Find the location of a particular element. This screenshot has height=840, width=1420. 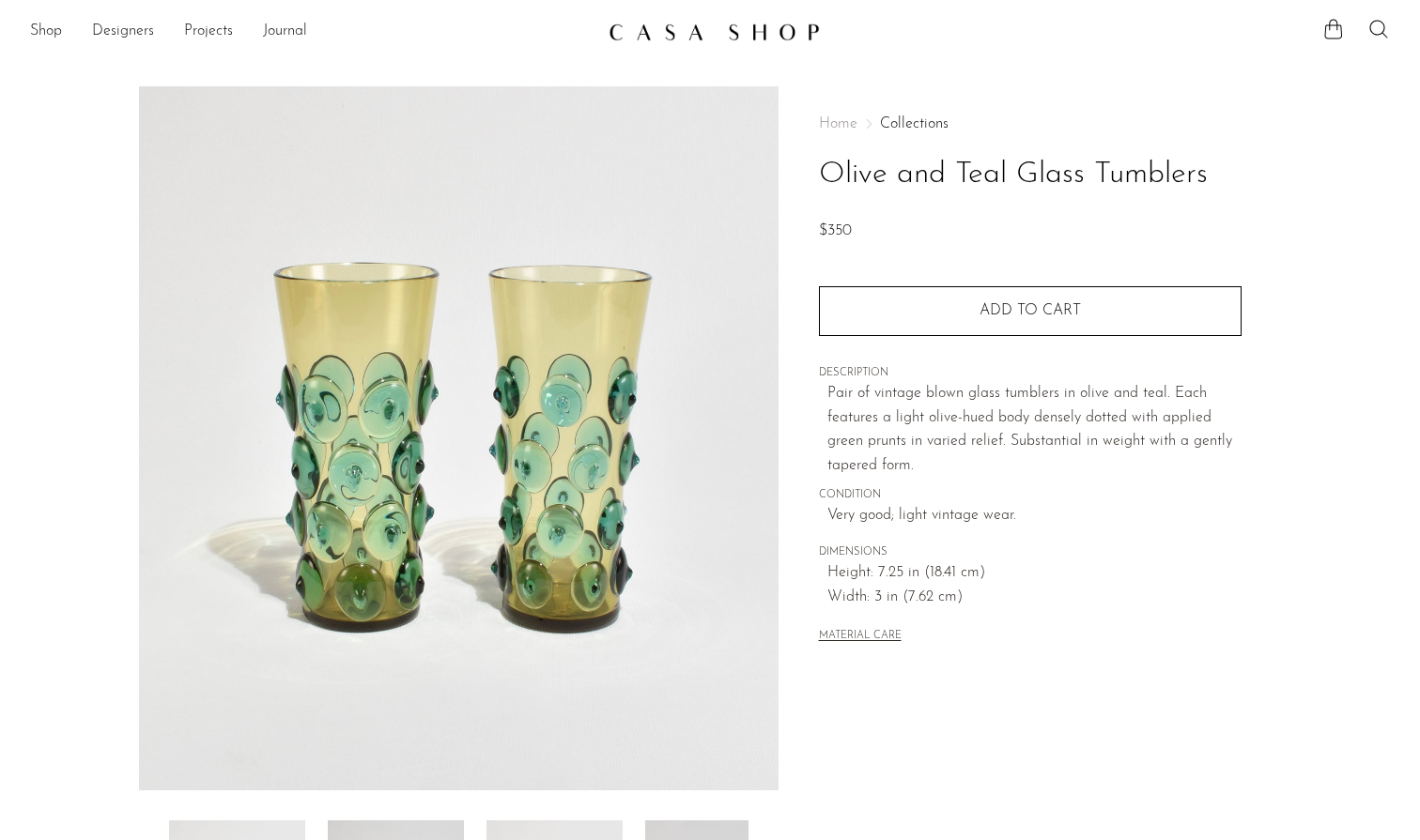

span: Height: 7.25 in (18.41 cm) is located at coordinates (1034, 574).